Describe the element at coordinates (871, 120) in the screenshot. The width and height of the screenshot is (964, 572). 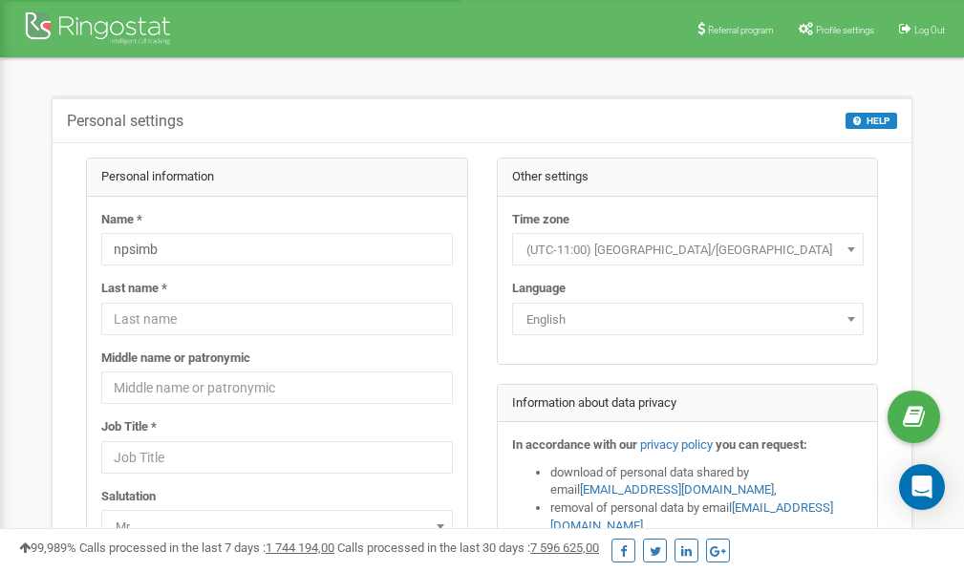
I see `button: HELP` at that location.